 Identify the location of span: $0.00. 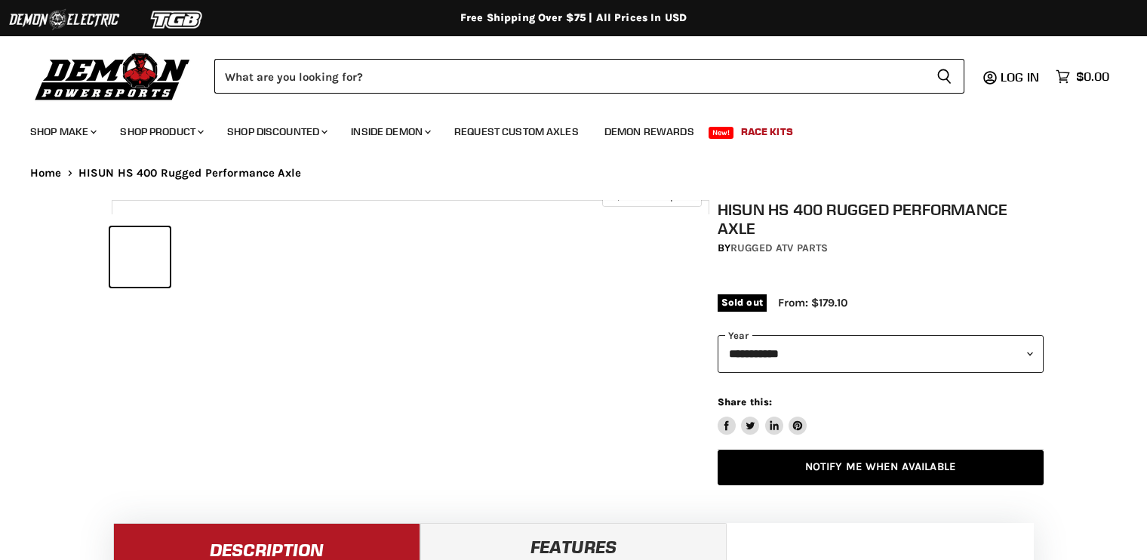
(1092, 76).